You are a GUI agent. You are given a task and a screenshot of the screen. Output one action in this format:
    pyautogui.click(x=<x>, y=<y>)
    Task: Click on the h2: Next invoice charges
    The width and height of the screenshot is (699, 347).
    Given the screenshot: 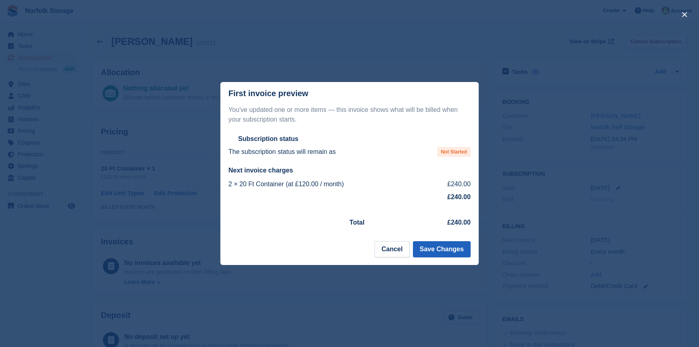 What is the action you would take?
    pyautogui.click(x=349, y=170)
    